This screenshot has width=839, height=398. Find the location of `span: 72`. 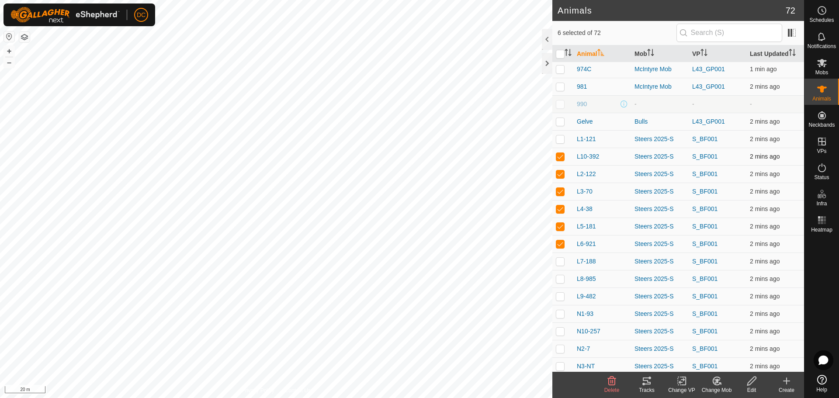

span: 72 is located at coordinates (790, 10).